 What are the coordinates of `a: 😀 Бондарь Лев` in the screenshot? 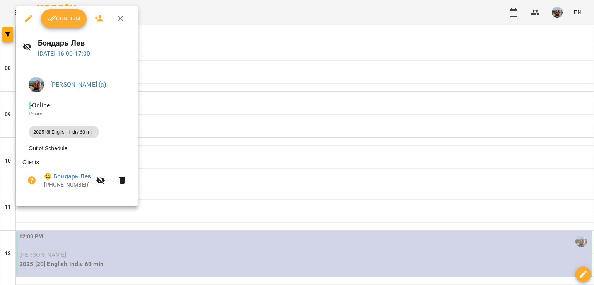 It's located at (68, 177).